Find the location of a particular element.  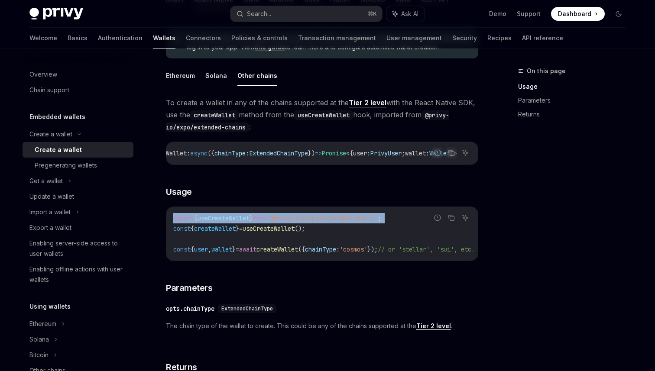

a: Security is located at coordinates (464, 38).